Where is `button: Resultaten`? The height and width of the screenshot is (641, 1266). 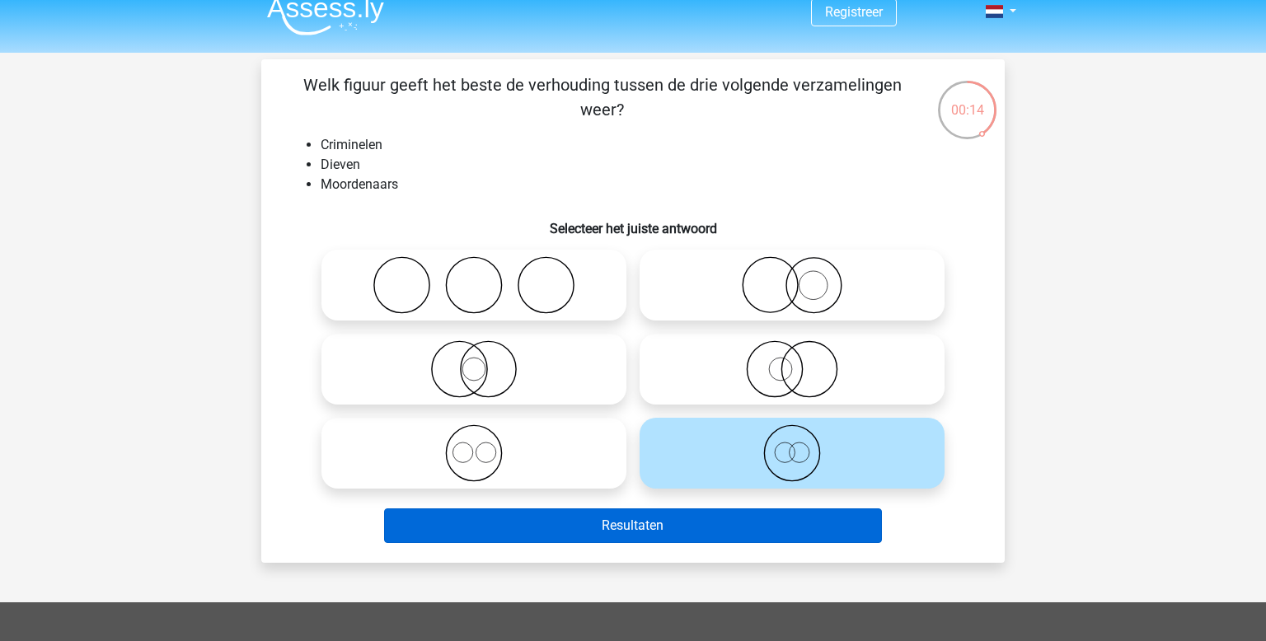
button: Resultaten is located at coordinates (633, 526).